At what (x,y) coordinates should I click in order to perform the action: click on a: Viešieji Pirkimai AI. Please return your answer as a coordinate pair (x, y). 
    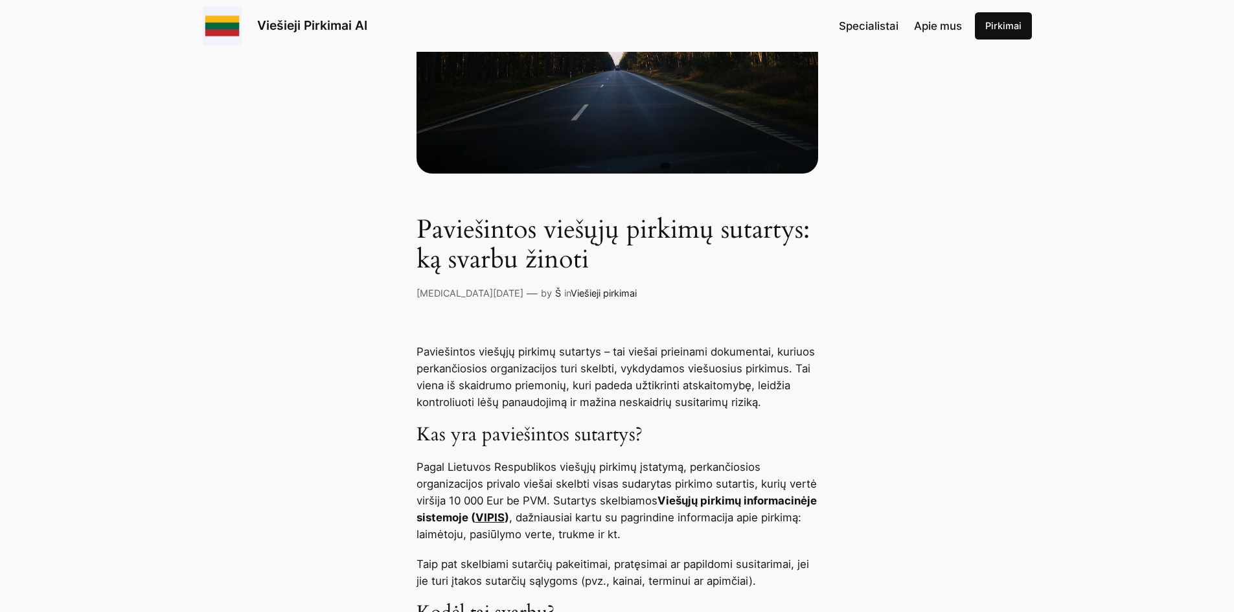
    Looking at the image, I should click on (312, 25).